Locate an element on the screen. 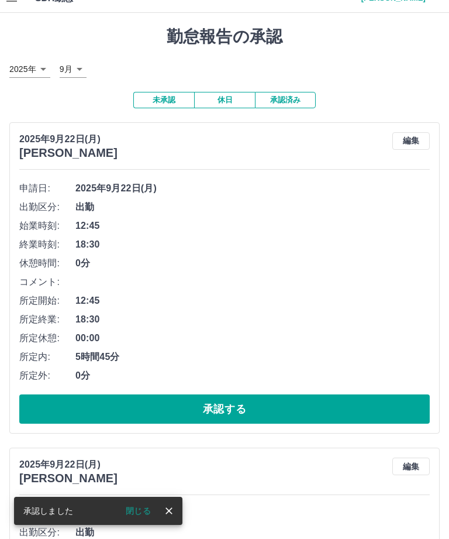 The width and height of the screenshot is (449, 539). button: 閉じる is located at coordinates (138, 511).